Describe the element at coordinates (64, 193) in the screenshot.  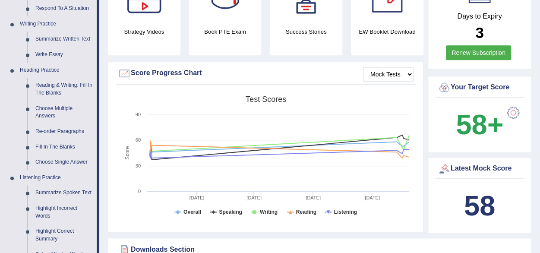
I see `a: Summarize Spoken Text` at that location.